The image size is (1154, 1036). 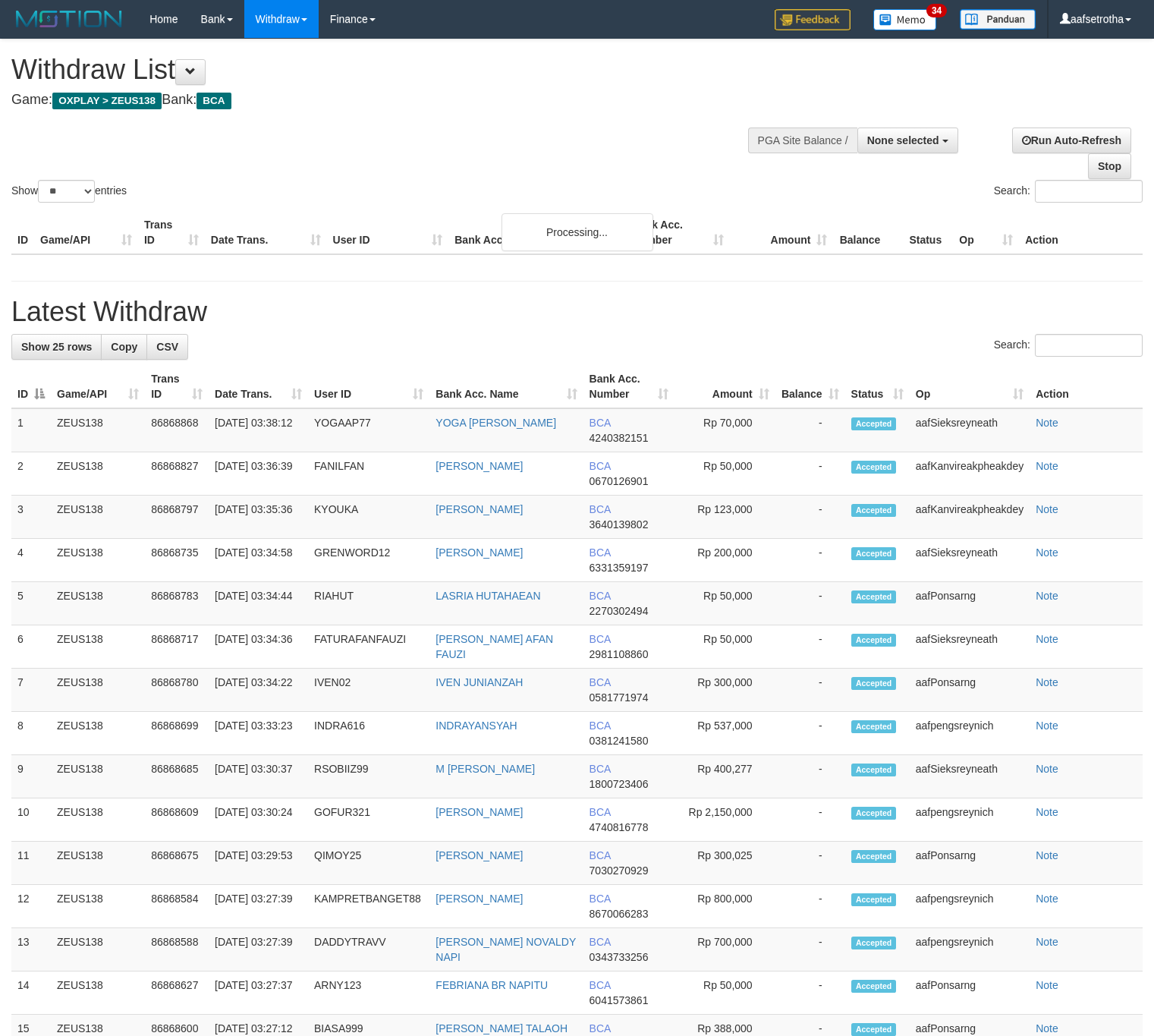 What do you see at coordinates (177, 949) in the screenshot?
I see `td: 86868588` at bounding box center [177, 949].